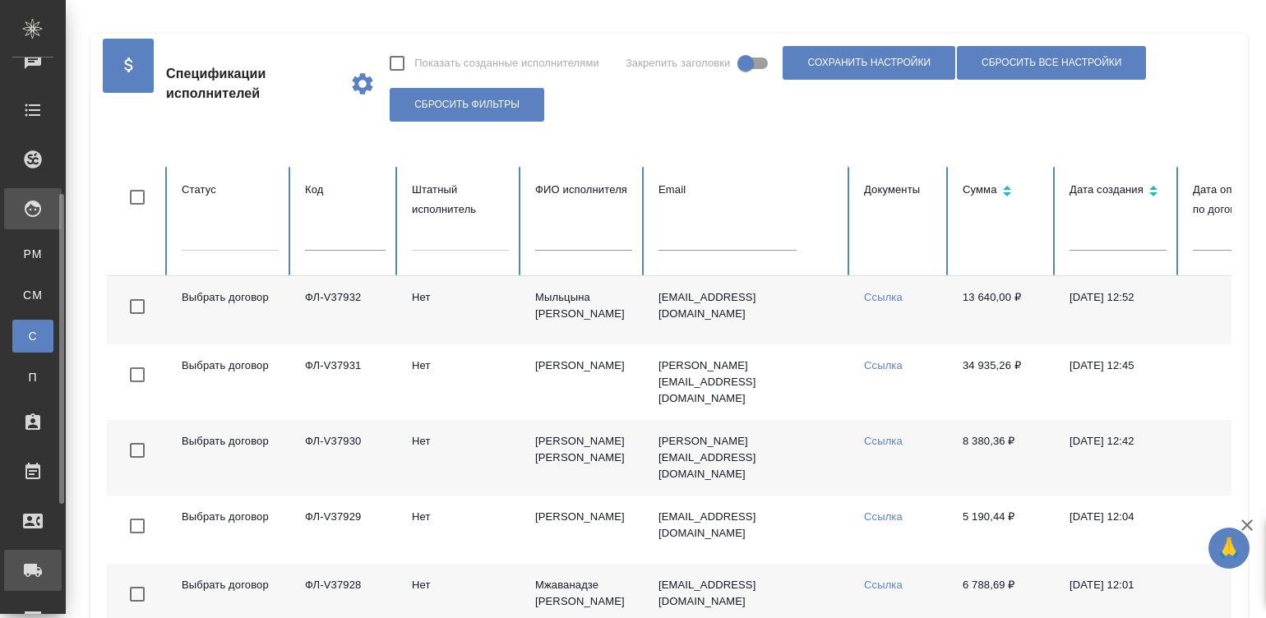  What do you see at coordinates (1003, 458) in the screenshot?
I see `td: 8 380,36 ₽` at bounding box center [1003, 458].